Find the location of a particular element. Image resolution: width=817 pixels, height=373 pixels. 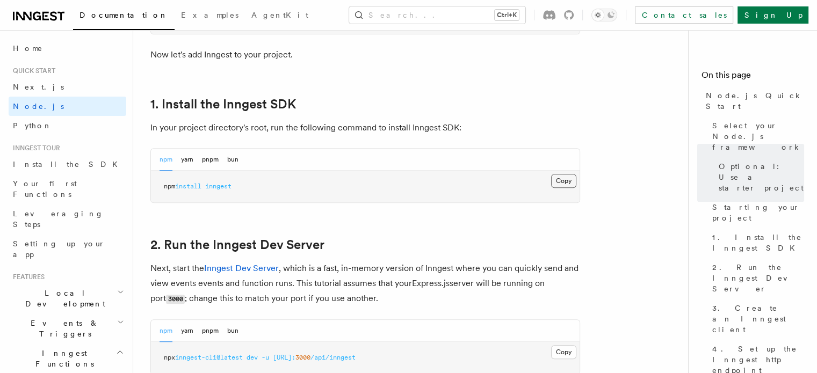

a: Setting up your app is located at coordinates (67, 249).